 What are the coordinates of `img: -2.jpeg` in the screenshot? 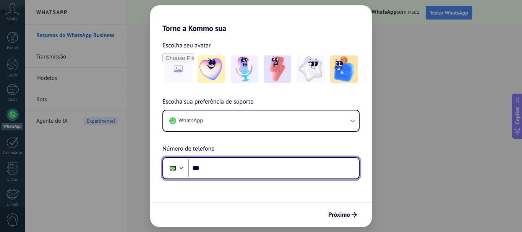 It's located at (245, 69).